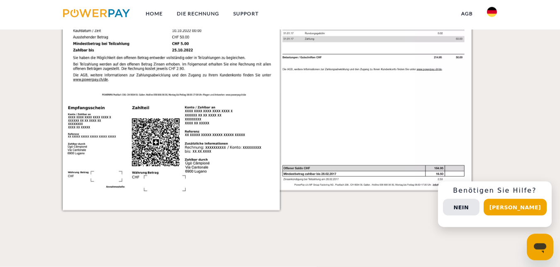  Describe the element at coordinates (492, 12) in the screenshot. I see `img: de` at that location.